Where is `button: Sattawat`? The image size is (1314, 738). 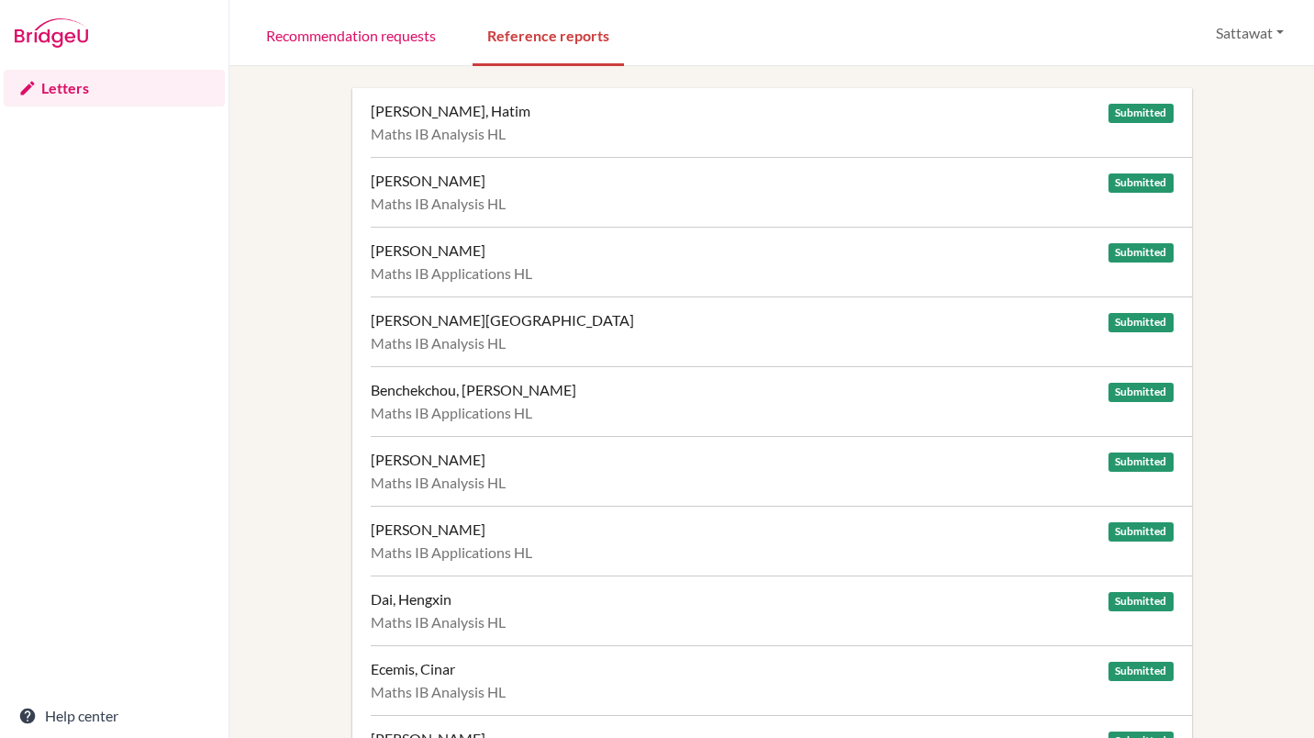 button: Sattawat is located at coordinates (1250, 33).